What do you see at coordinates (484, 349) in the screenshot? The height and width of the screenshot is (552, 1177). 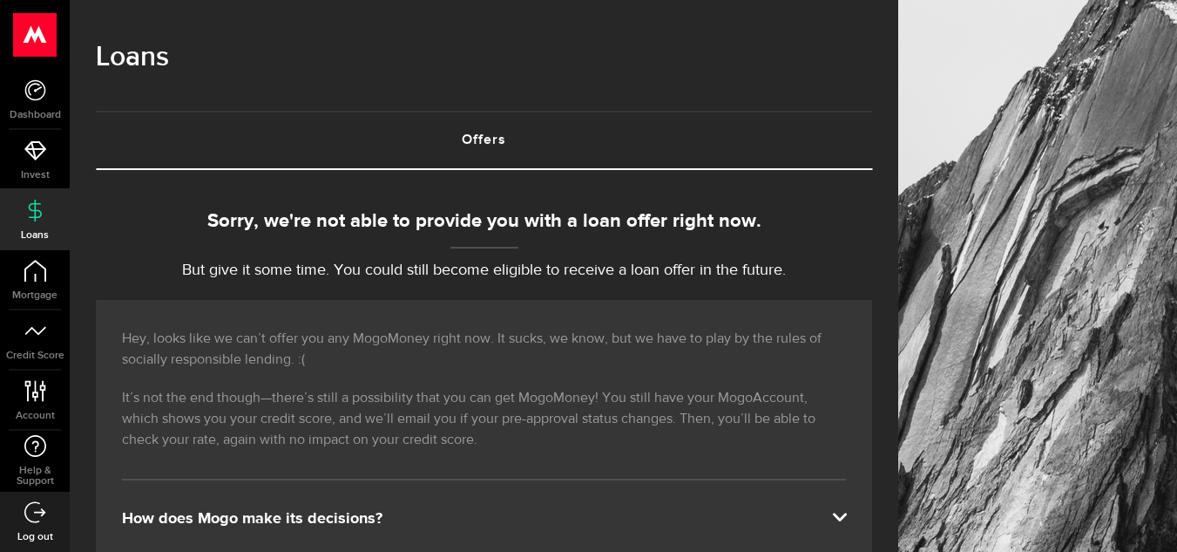 I see `p: Hey, looks like we can’t offer you any MogoMoney right now. It sucks, we know, but we have to pla...` at bounding box center [484, 349].